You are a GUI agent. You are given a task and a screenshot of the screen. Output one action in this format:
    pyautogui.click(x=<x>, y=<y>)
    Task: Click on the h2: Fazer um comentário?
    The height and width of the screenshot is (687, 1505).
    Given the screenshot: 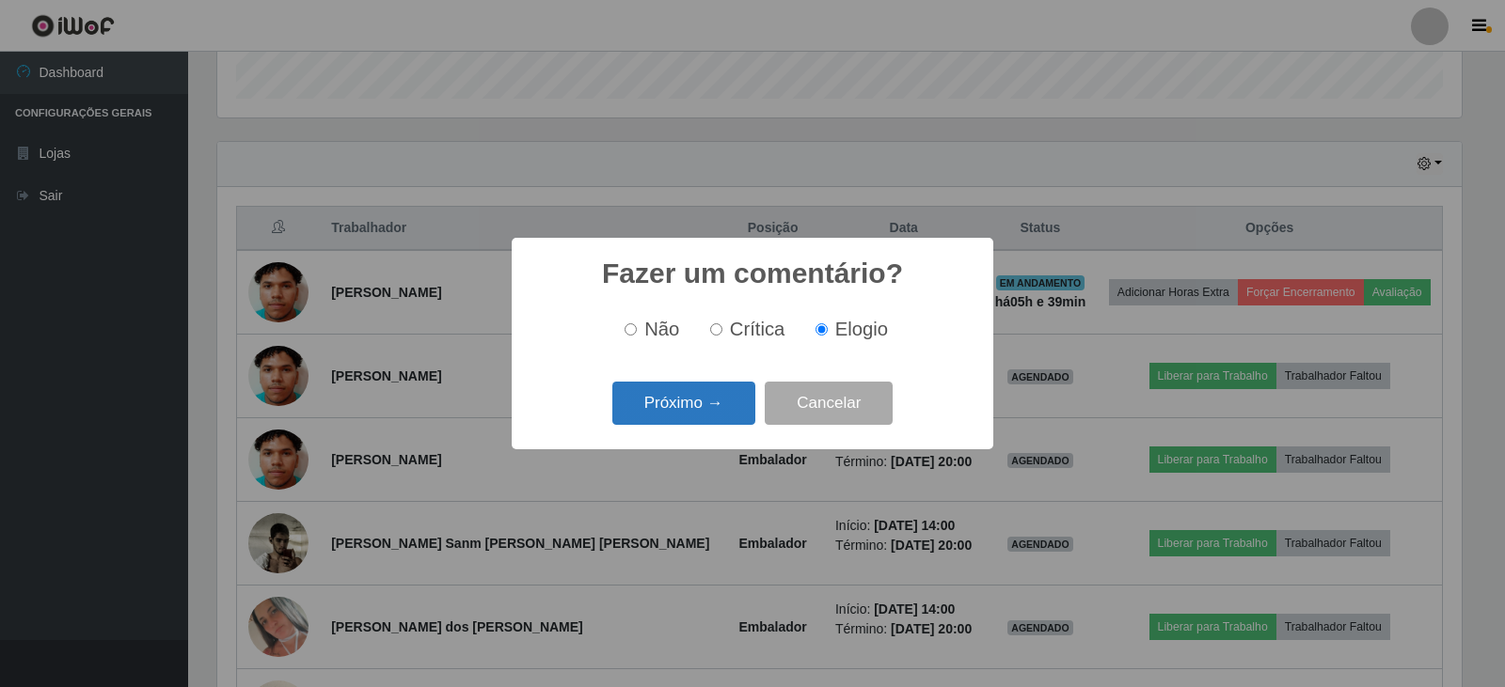 What is the action you would take?
    pyautogui.click(x=752, y=274)
    